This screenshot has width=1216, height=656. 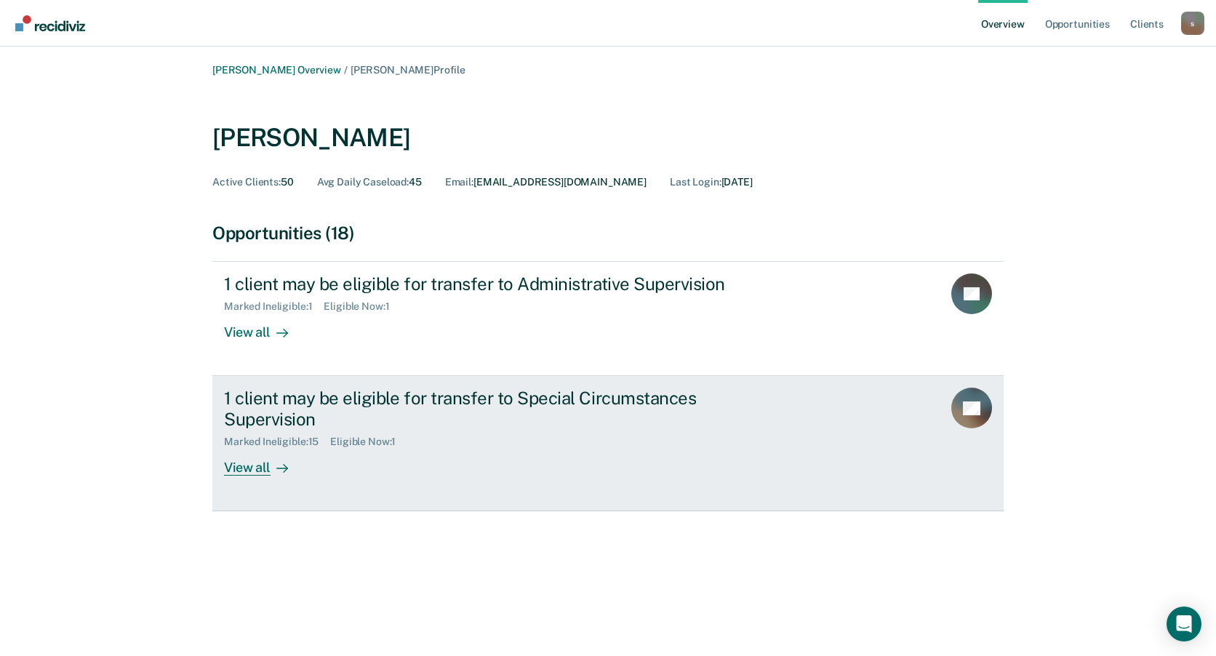 I want to click on span: Last Login :, so click(x=695, y=182).